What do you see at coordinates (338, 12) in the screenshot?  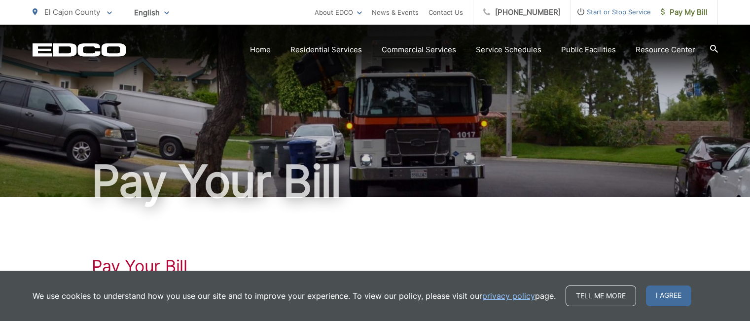 I see `a: About EDCO` at bounding box center [338, 12].